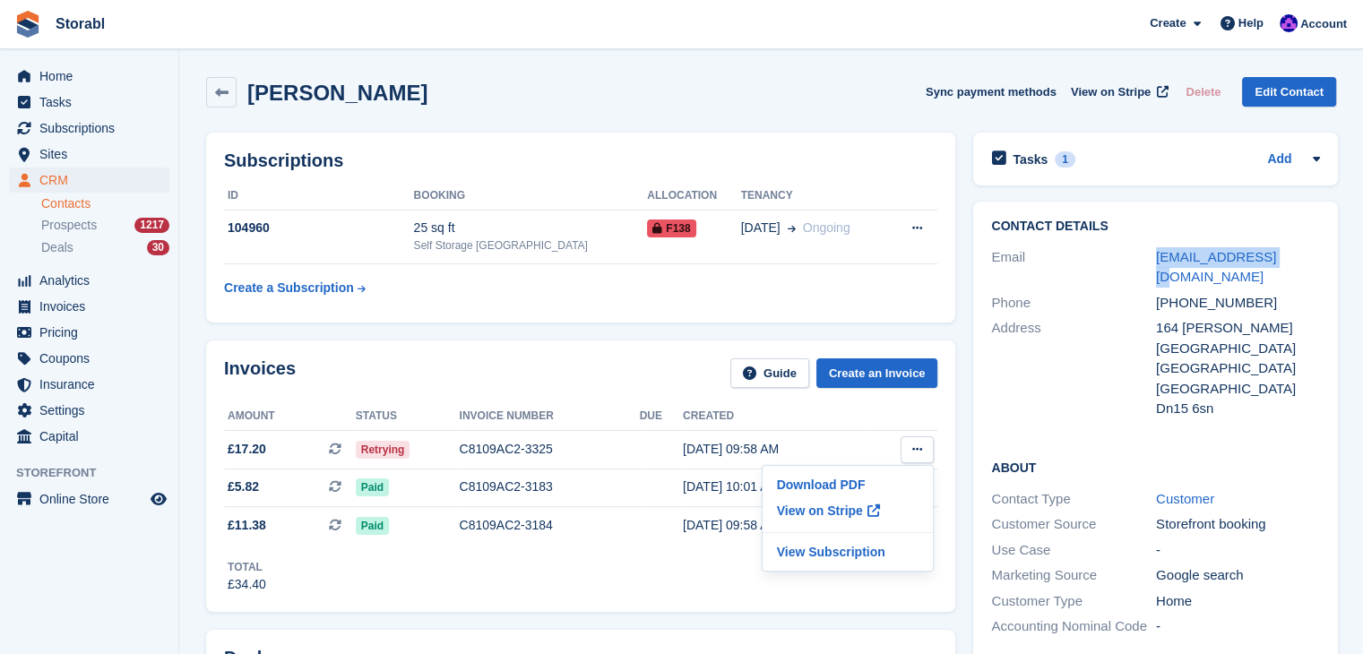 The image size is (1363, 654). What do you see at coordinates (549, 486) in the screenshot?
I see `div: C8109AC2-3183` at bounding box center [549, 486].